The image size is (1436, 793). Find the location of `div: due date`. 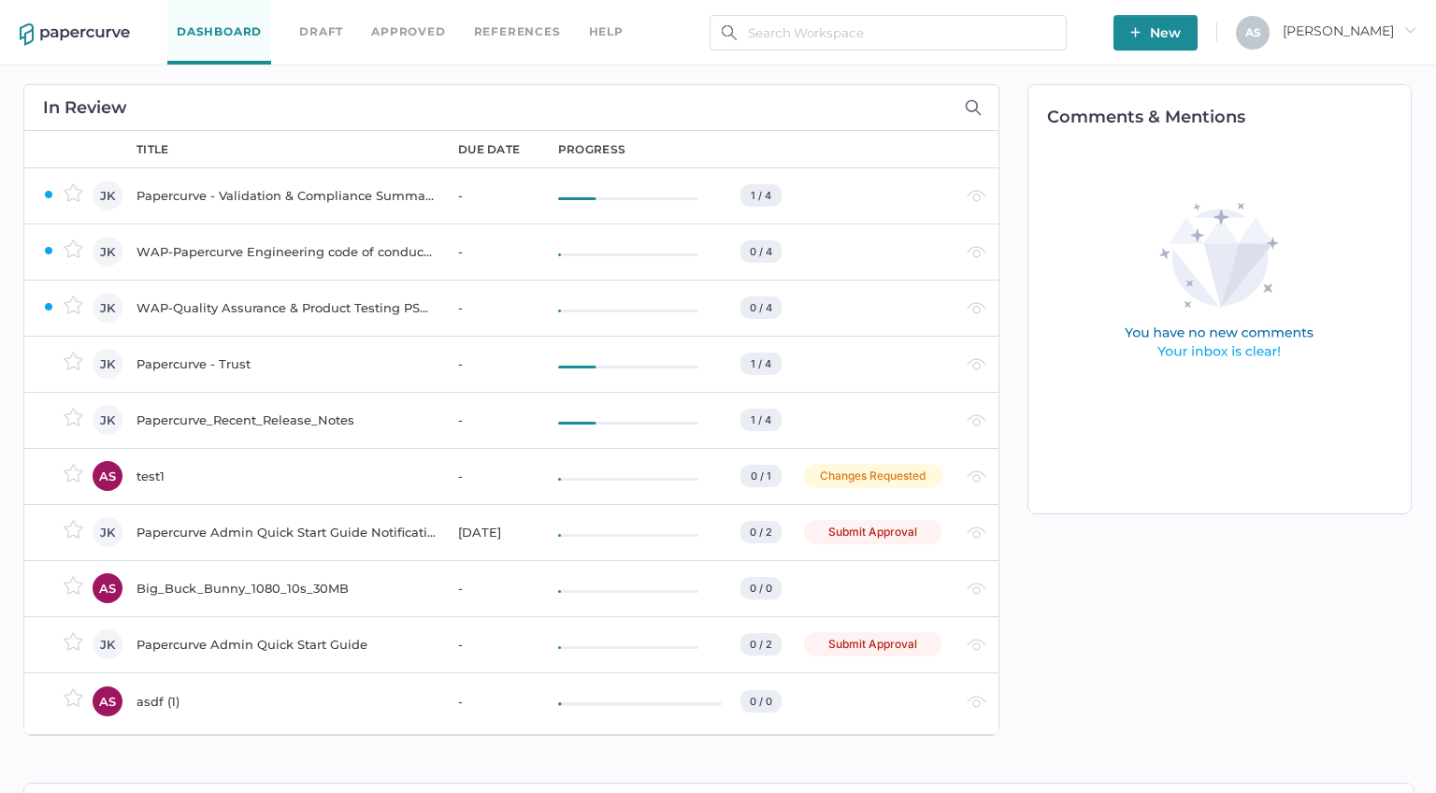

div: due date is located at coordinates (489, 150).